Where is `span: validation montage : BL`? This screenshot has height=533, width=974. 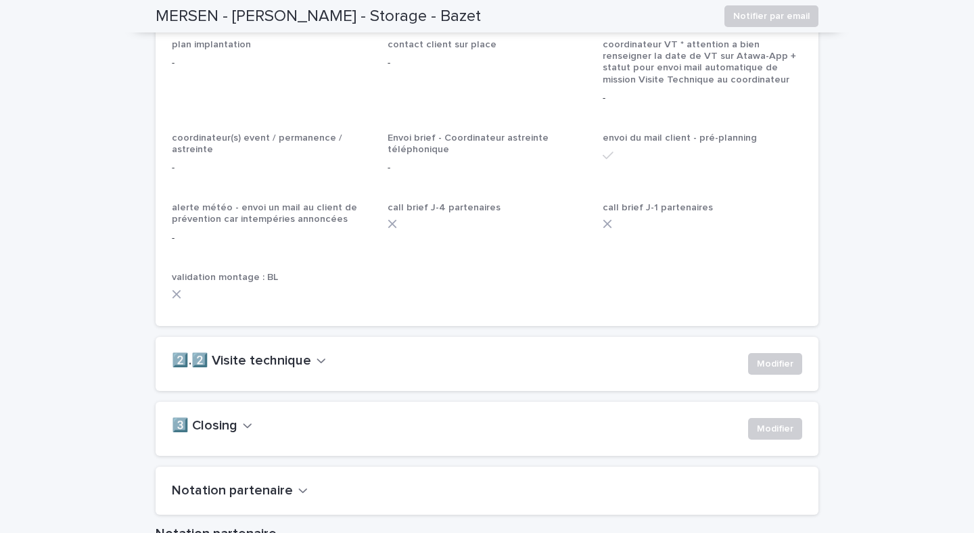 span: validation montage : BL is located at coordinates (225, 277).